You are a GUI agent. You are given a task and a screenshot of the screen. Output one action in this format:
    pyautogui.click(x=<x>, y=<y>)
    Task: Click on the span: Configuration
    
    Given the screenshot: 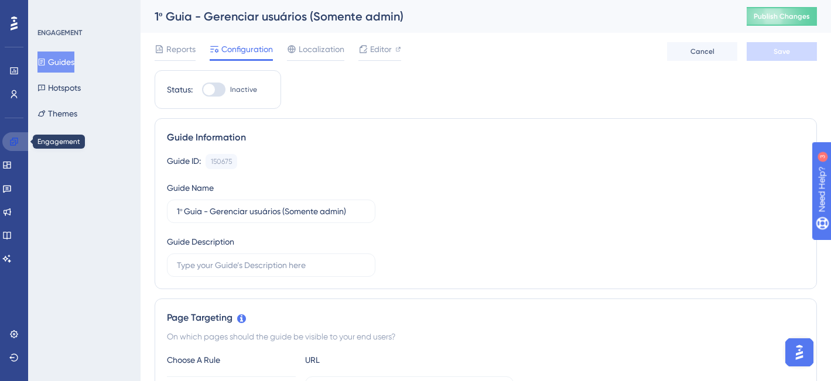 What is the action you would take?
    pyautogui.click(x=247, y=49)
    